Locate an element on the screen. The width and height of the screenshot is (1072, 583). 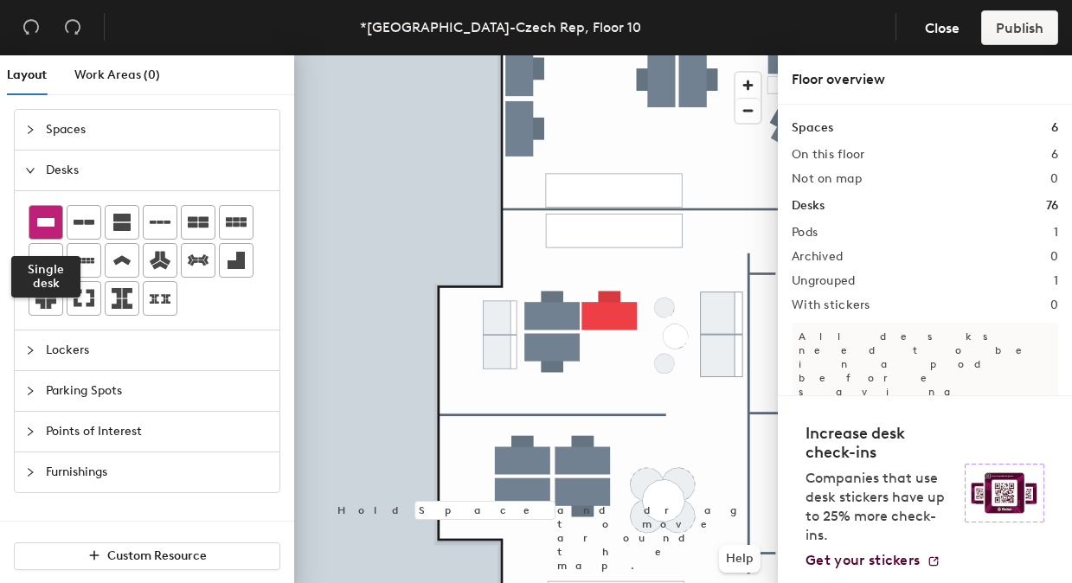
span: Spaces is located at coordinates (158, 130).